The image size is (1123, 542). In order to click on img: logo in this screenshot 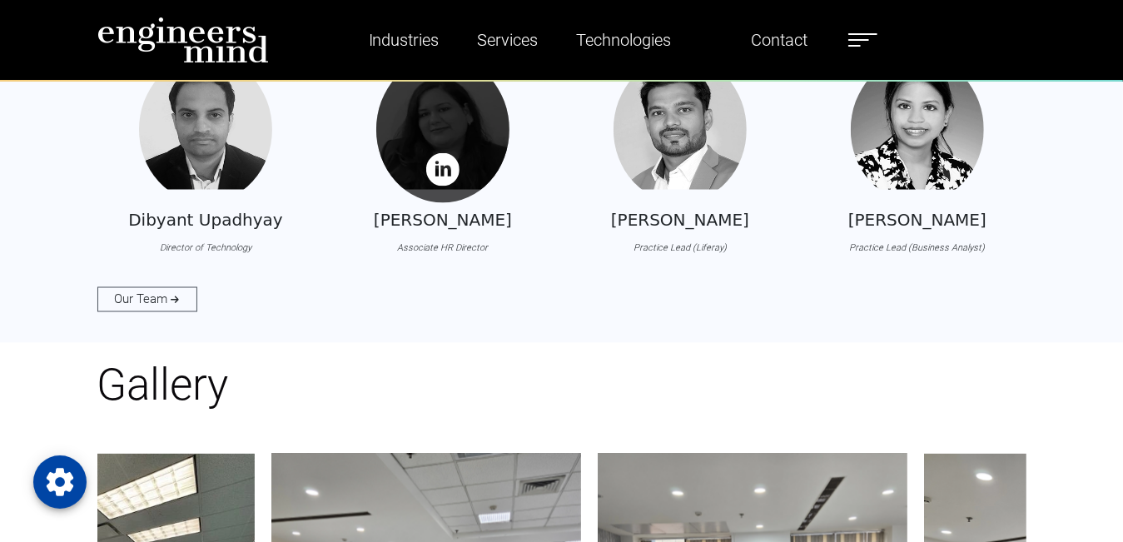, I will do `click(183, 40)`.